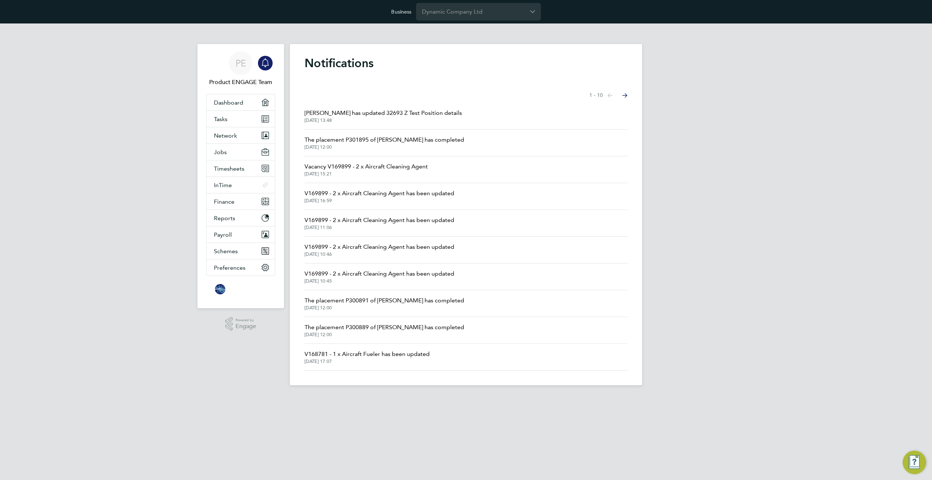 This screenshot has width=932, height=480. I want to click on h1: Notifications, so click(466, 63).